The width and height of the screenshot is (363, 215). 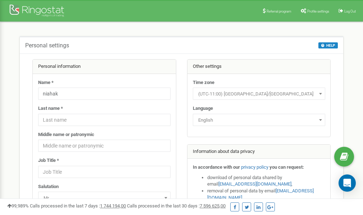 What do you see at coordinates (113, 206) in the screenshot?
I see `u: 1 744 194,00` at bounding box center [113, 206].